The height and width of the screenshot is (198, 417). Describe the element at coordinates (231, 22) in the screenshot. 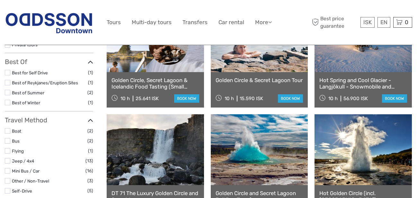

I see `a: Car rental` at that location.